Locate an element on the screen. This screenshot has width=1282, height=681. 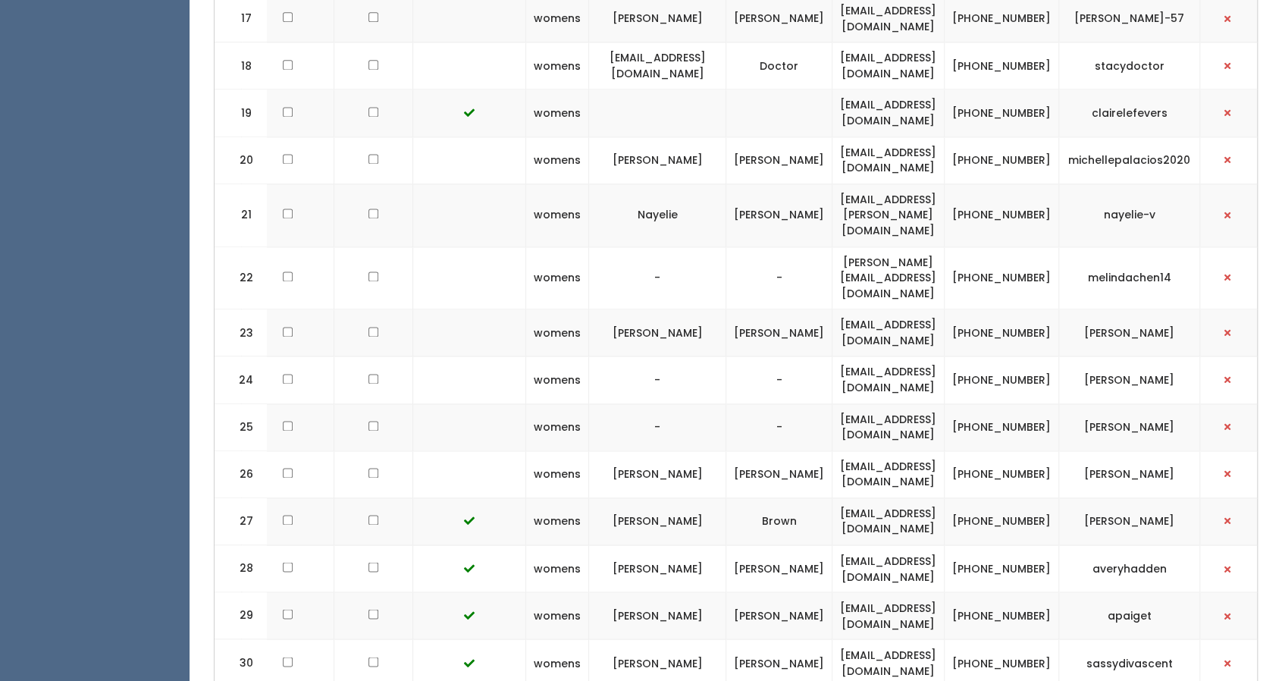
td: 24 is located at coordinates (241, 380).